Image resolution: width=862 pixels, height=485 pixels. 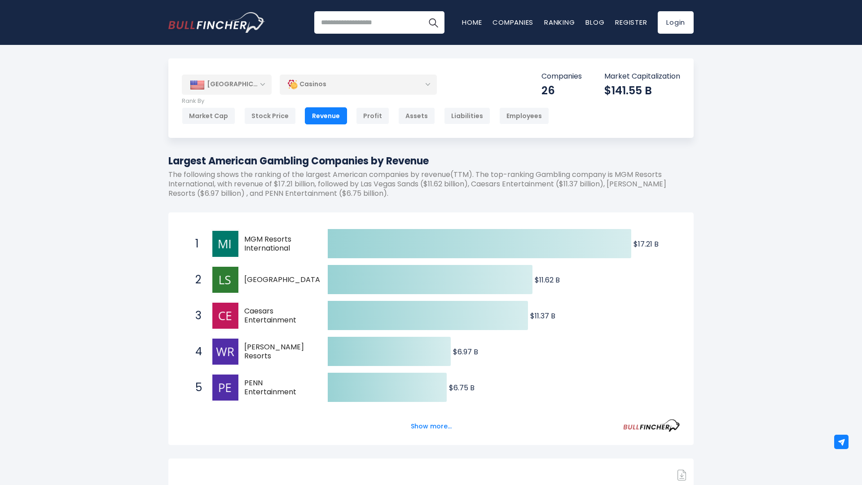 What do you see at coordinates (431, 184) in the screenshot?
I see `p: The following shows the ranking of the largest American companies by revenue(TTM). The top-rankin...` at bounding box center [431, 184].